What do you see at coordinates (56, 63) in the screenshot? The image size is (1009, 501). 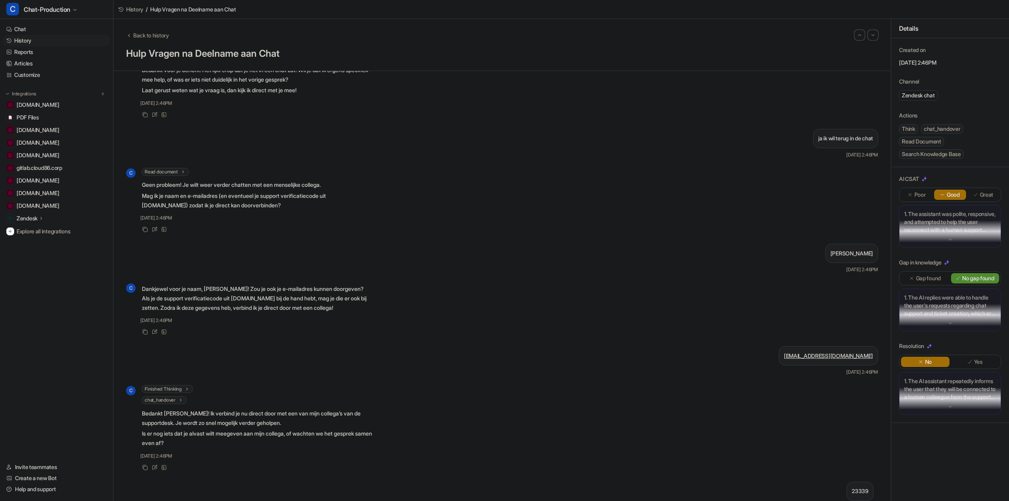 I see `a: Articles` at bounding box center [56, 63].